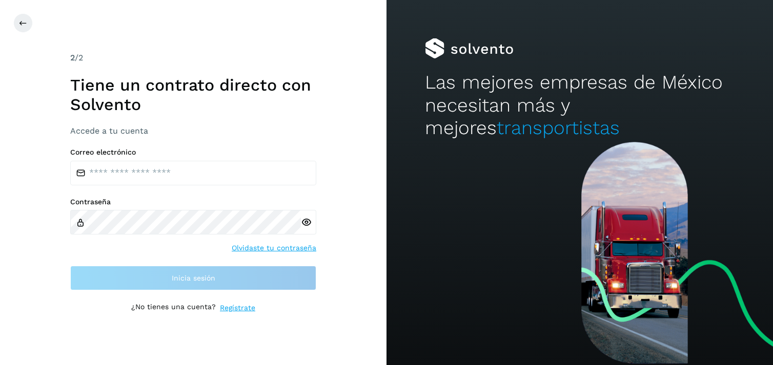  Describe the element at coordinates (72, 57) in the screenshot. I see `span: 2` at that location.